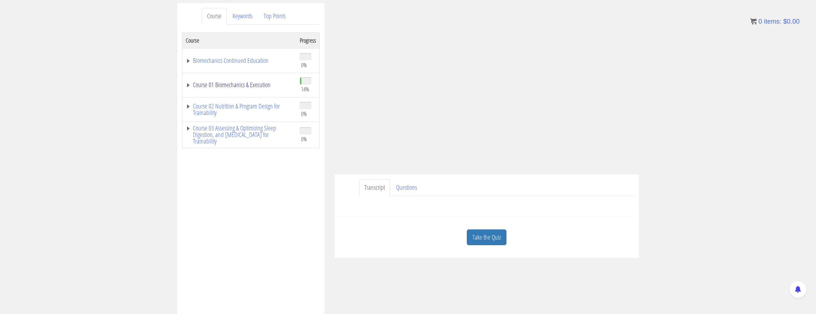 The image size is (816, 314). What do you see at coordinates (773, 21) in the screenshot?
I see `span: items:` at bounding box center [773, 21].